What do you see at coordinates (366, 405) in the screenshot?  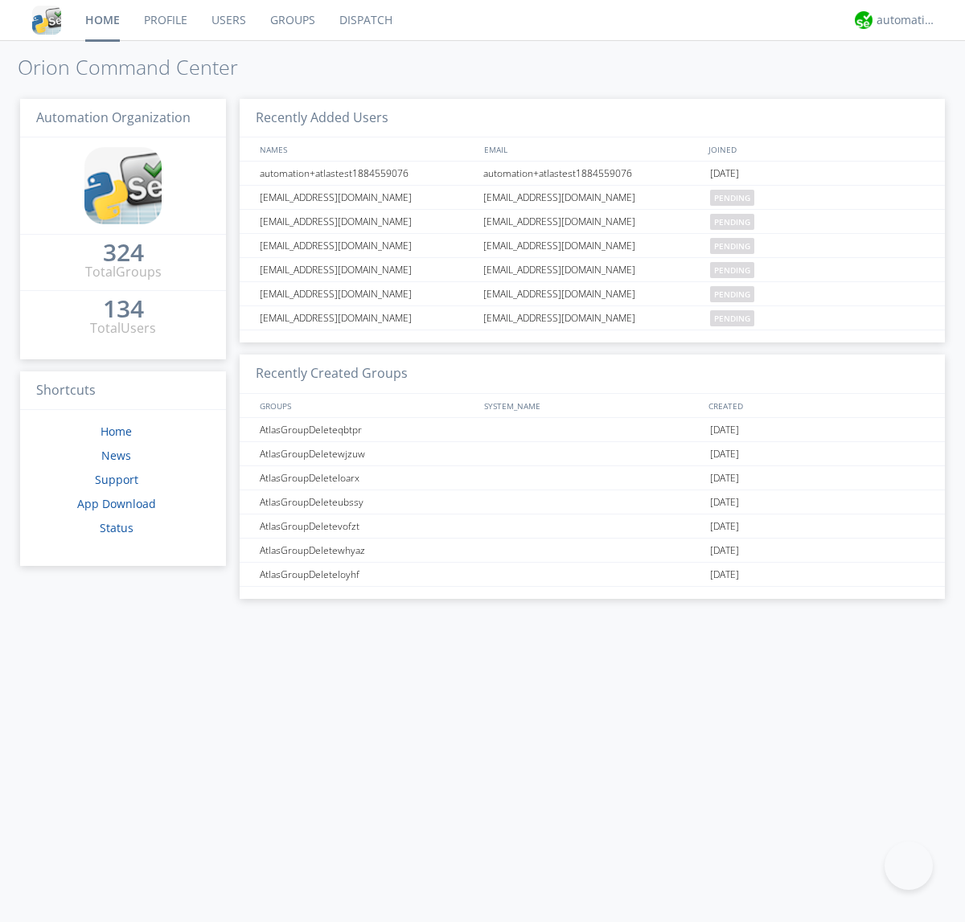 I see `div: GROUPS` at bounding box center [366, 405].